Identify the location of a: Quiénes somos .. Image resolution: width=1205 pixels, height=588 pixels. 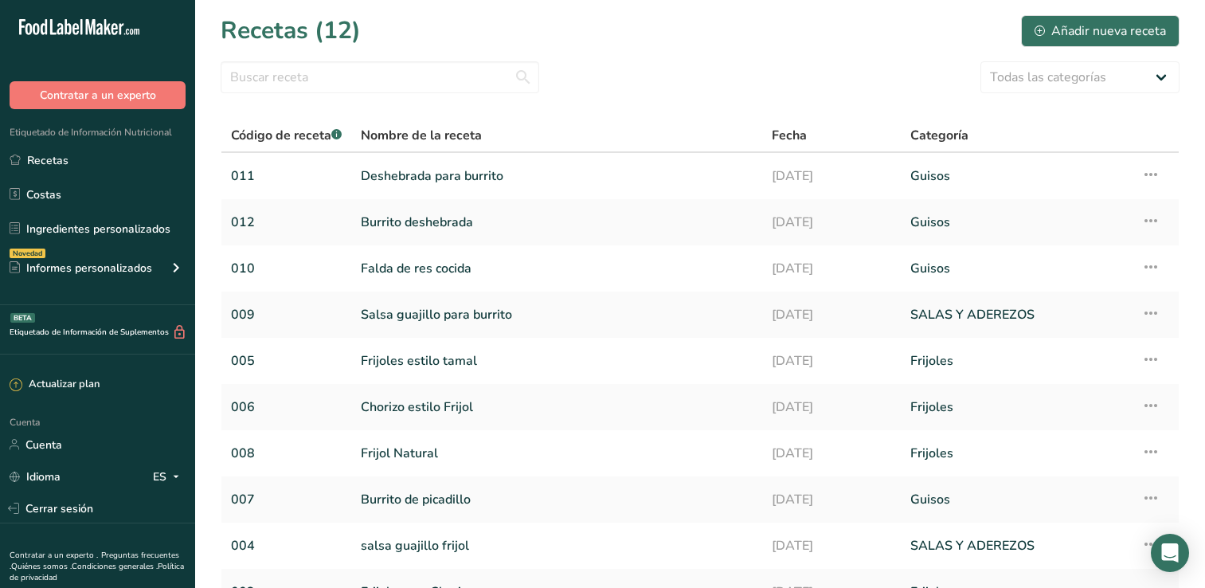
(41, 566).